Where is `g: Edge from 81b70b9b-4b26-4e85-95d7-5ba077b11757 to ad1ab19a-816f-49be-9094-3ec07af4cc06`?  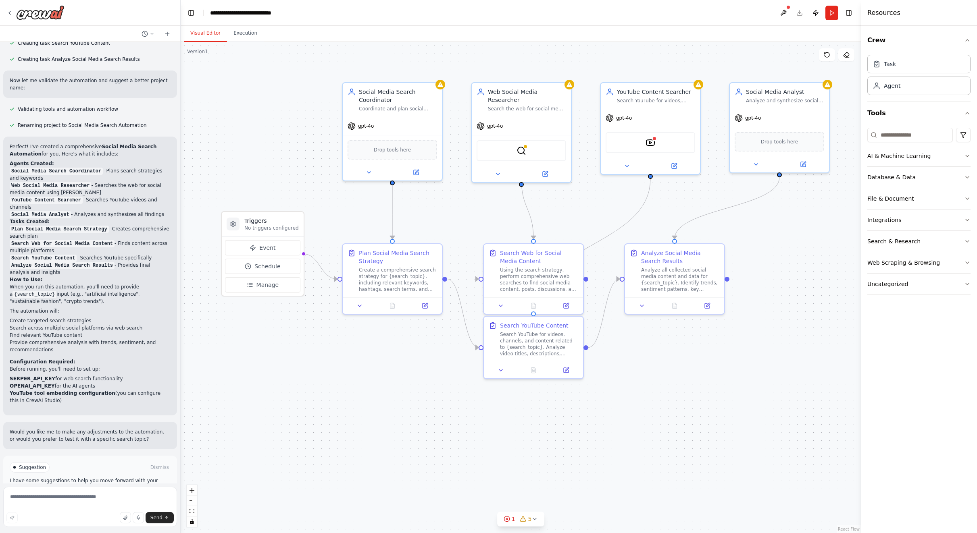
g: Edge from 81b70b9b-4b26-4e85-95d7-5ba077b11757 to ad1ab19a-816f-49be-9094-3ec07af4cc06 is located at coordinates (727, 208).